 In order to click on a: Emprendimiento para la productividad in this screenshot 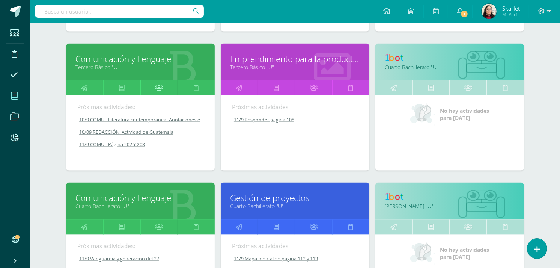, I will do `click(295, 59)`.